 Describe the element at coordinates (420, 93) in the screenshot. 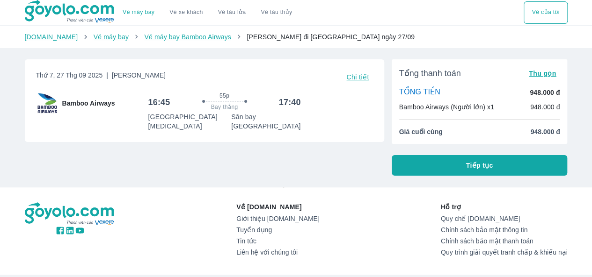

I see `p: TỔNG TIỀN` at that location.